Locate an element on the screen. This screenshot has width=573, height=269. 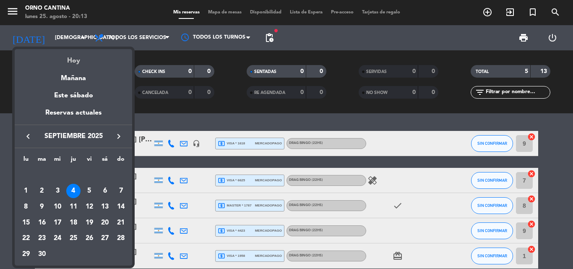
td: 6 de septiembre de 2025 is located at coordinates (105, 191).